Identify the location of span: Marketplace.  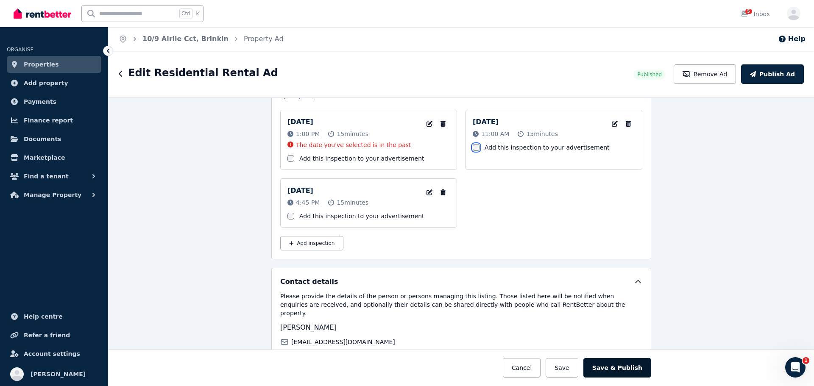
(44, 158).